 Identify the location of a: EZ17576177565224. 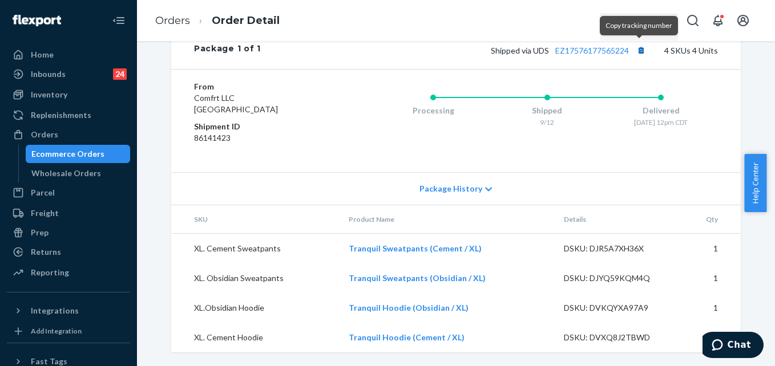
(592, 50).